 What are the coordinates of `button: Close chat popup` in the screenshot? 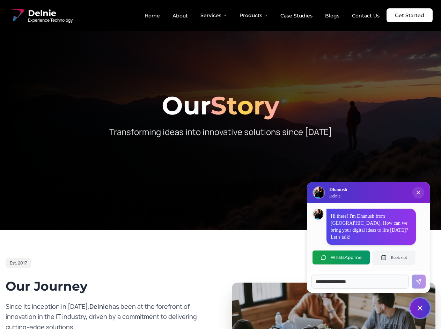 It's located at (418, 193).